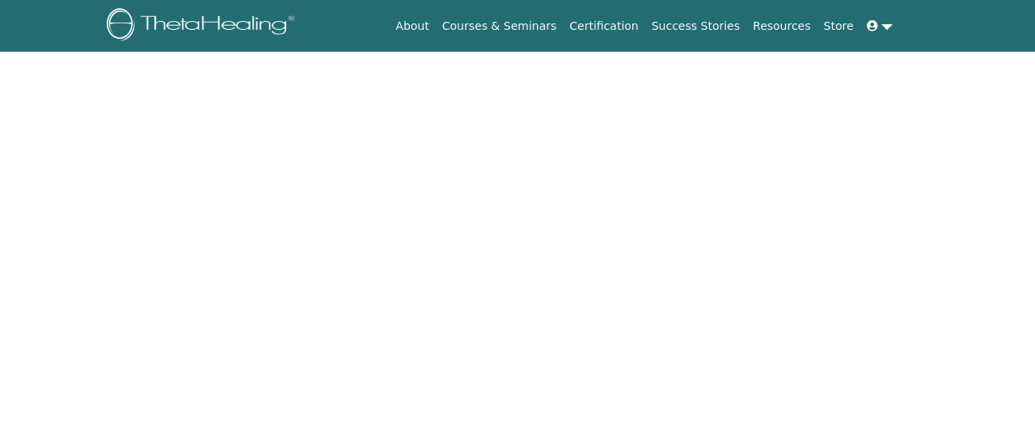 This screenshot has height=445, width=1035. What do you see at coordinates (695, 26) in the screenshot?
I see `a: Success Stories` at bounding box center [695, 26].